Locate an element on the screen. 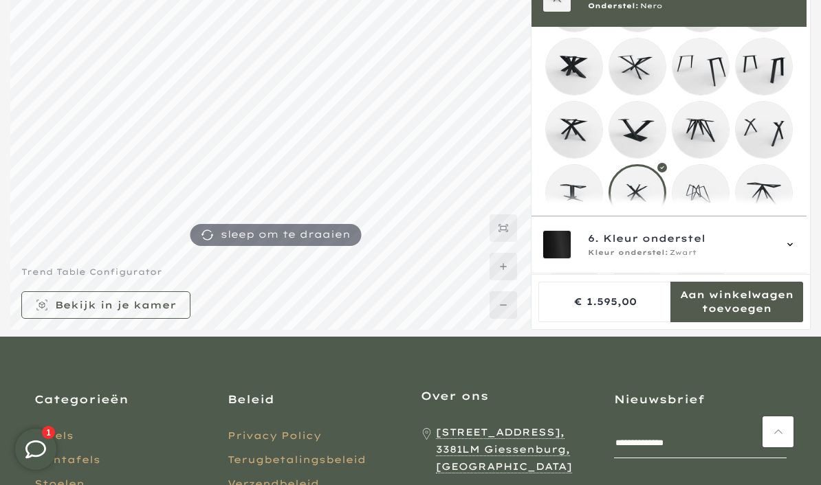  h3: Categorieën is located at coordinates (120, 399).